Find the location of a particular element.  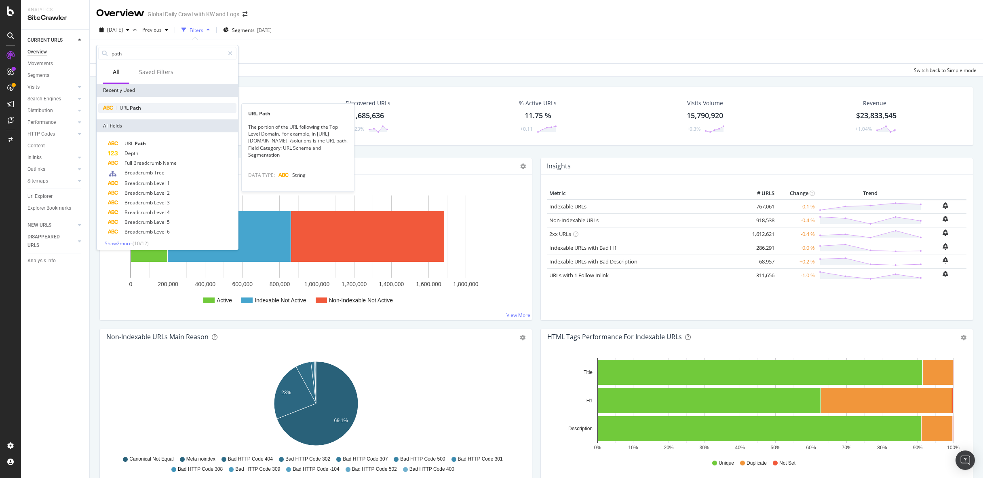

div: +0.11 is located at coordinates (526, 129).